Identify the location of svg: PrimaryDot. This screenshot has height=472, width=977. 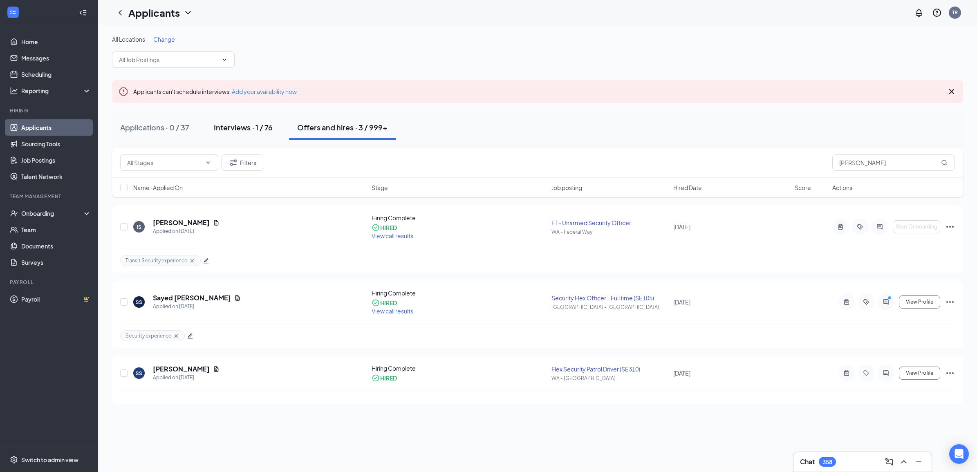
(890, 299).